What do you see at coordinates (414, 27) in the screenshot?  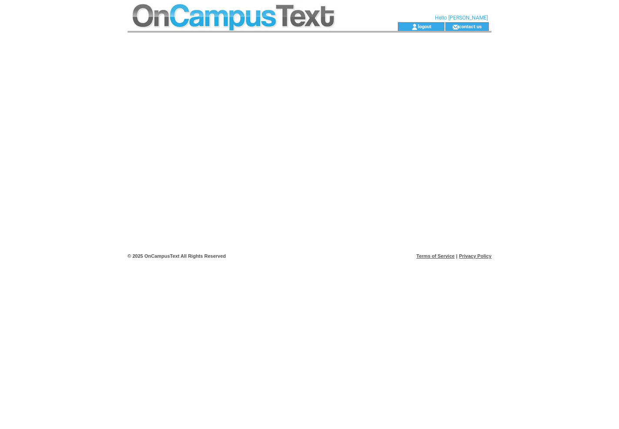 I see `img: account_icon.gif` at bounding box center [414, 27].